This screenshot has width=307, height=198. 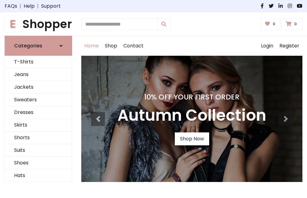 What do you see at coordinates (192, 139) in the screenshot?
I see `a: Shop Now` at bounding box center [192, 139].